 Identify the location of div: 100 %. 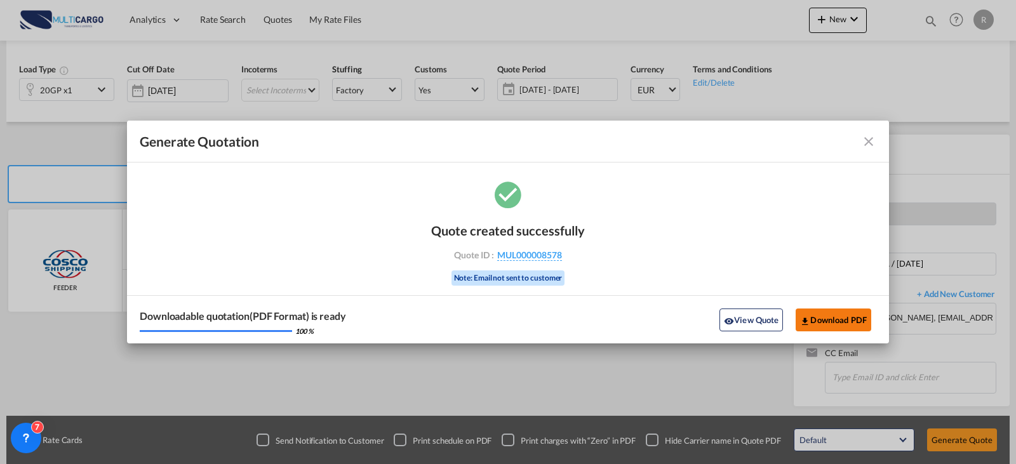
(304, 331).